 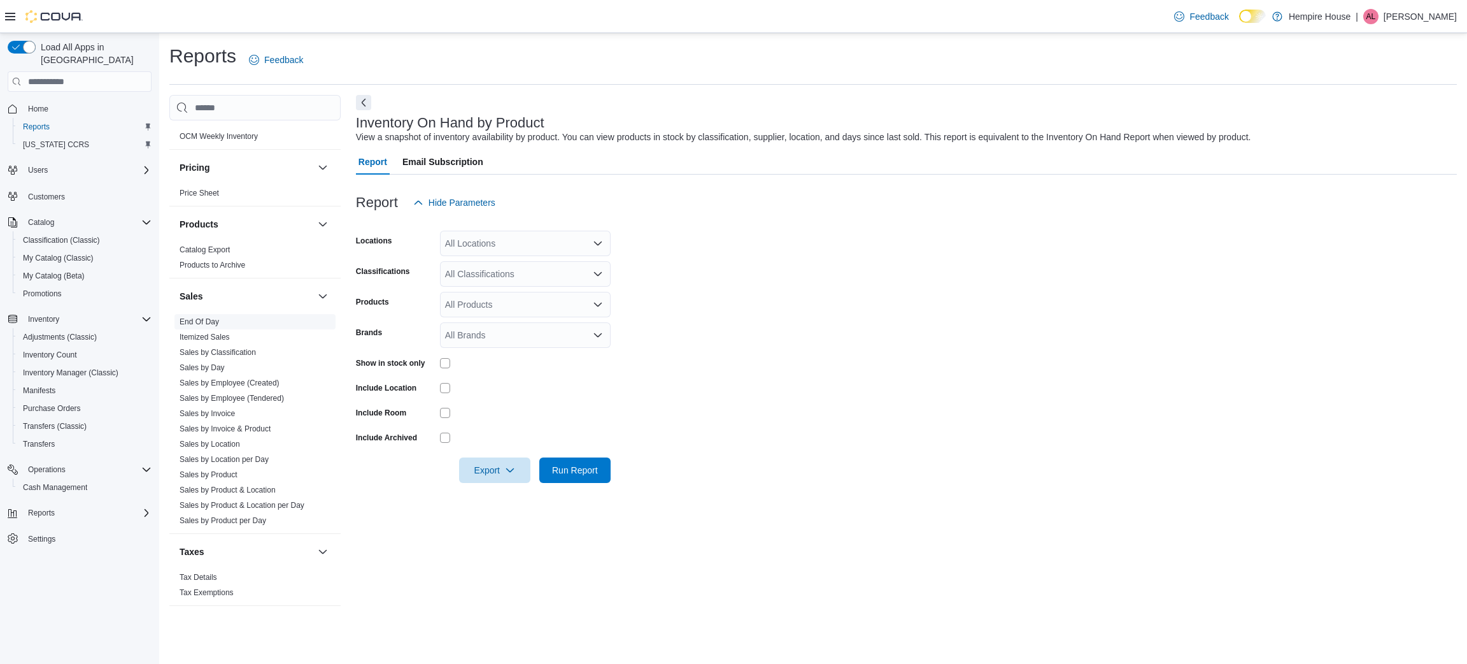 What do you see at coordinates (454, 203) in the screenshot?
I see `button: Hide Parameters` at bounding box center [454, 203].